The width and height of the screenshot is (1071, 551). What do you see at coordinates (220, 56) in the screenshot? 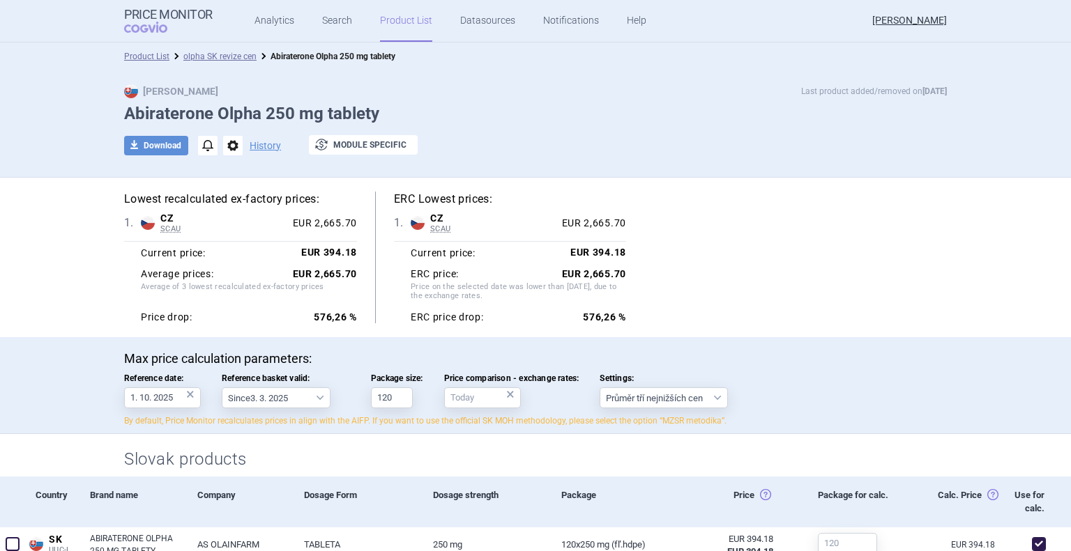
I see `a: olpha SK revize cen` at bounding box center [220, 56].